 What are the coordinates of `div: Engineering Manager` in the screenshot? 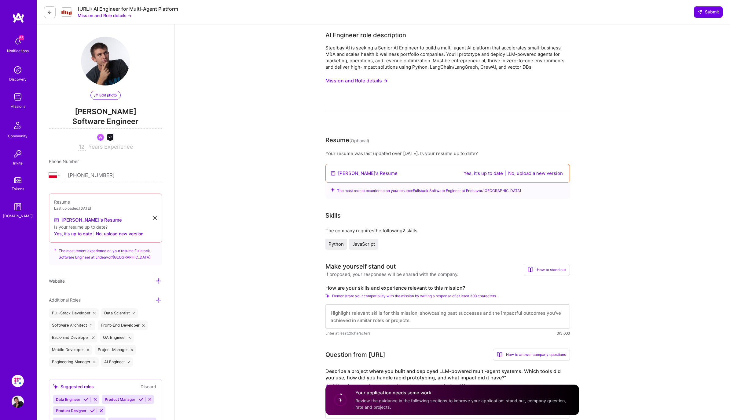 It's located at (74, 362).